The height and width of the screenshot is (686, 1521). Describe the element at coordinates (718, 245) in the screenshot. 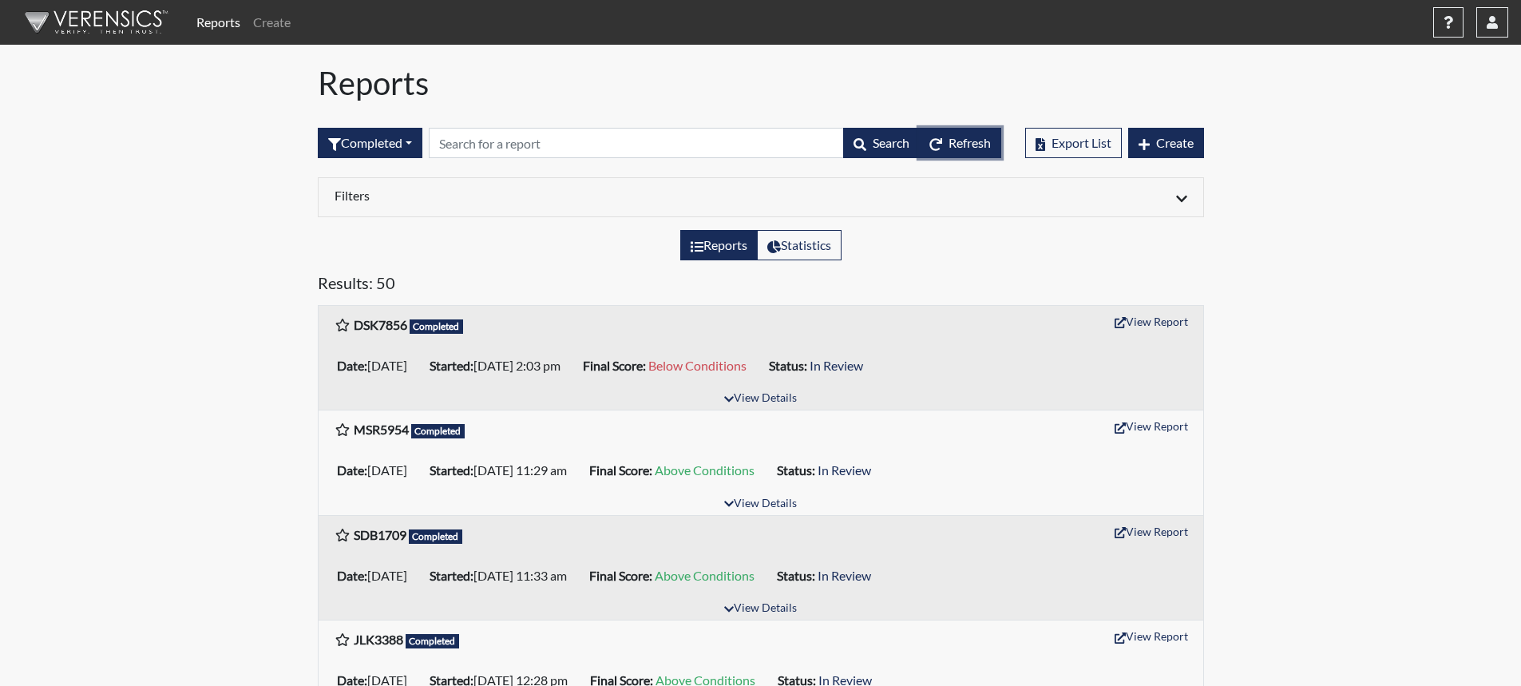

I see `label: View the list of reports` at that location.